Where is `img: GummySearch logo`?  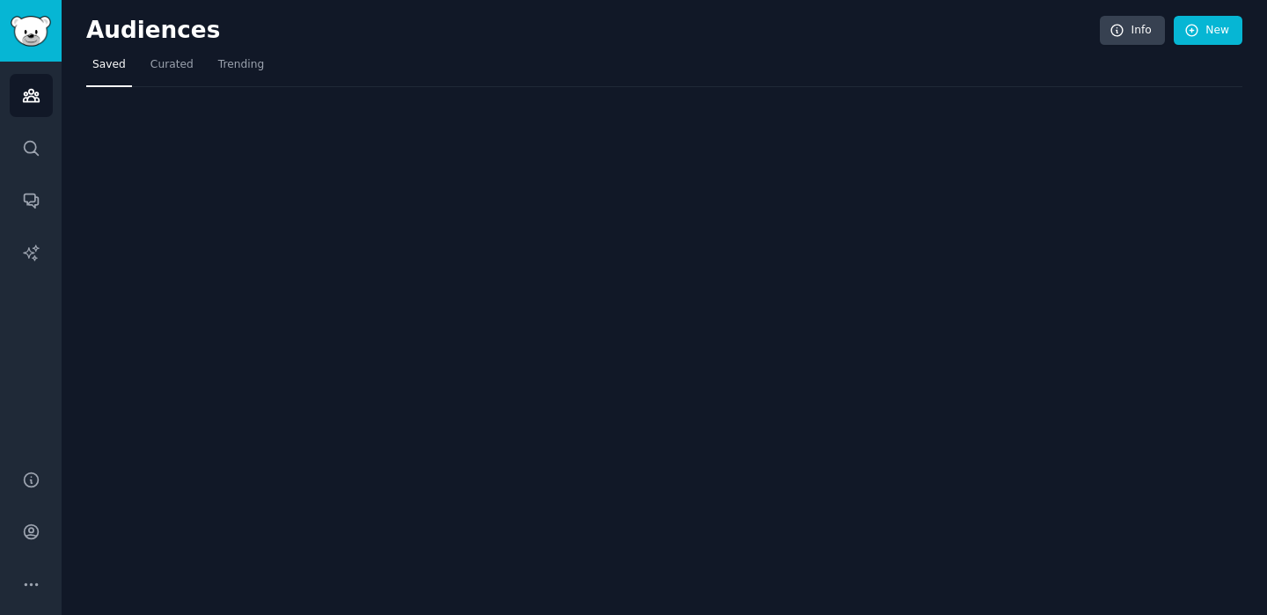 img: GummySearch logo is located at coordinates (31, 31).